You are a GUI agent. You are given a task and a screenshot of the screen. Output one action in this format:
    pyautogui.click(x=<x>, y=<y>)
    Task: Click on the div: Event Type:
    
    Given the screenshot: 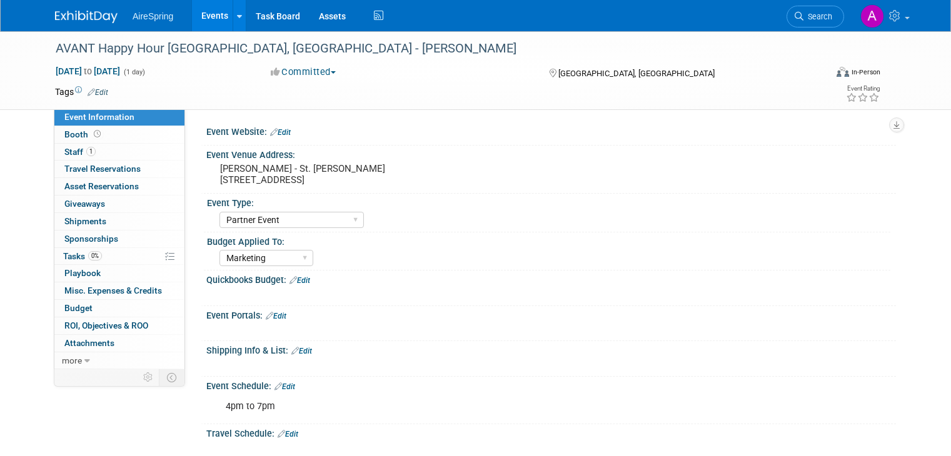 What is the action you would take?
    pyautogui.click(x=548, y=201)
    